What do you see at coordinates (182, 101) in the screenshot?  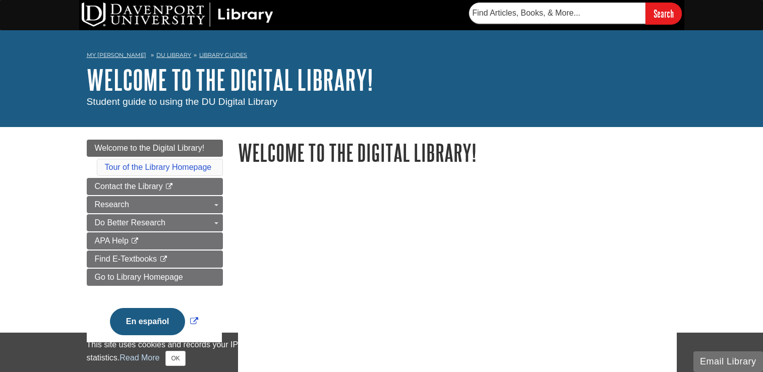 I see `span: Student guide to using the DU Digital Library` at bounding box center [182, 101].